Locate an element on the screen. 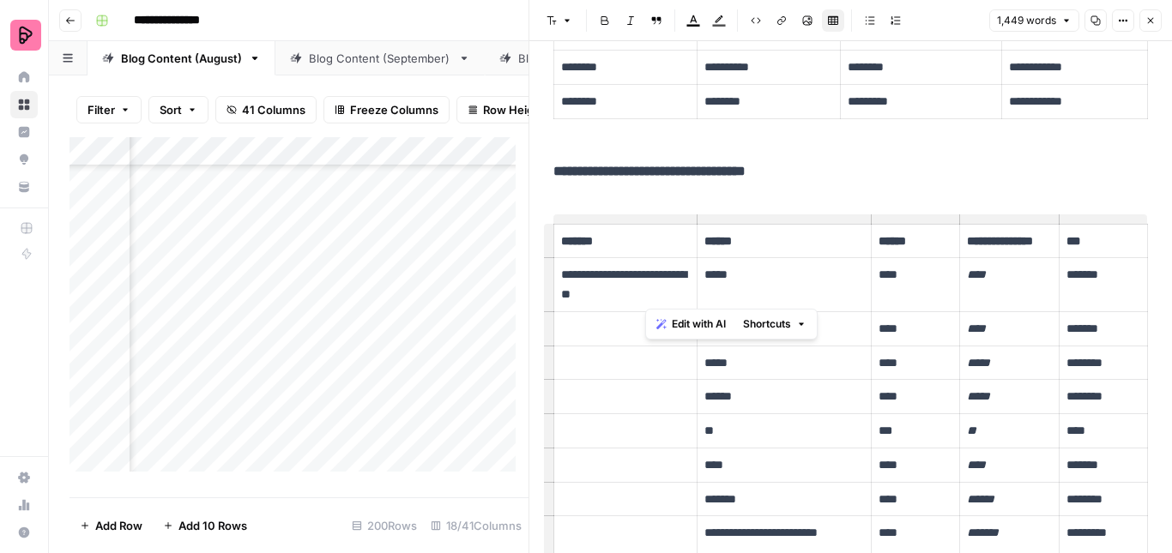 Image resolution: width=1172 pixels, height=553 pixels. button: Workspace: Preply is located at coordinates (24, 35).